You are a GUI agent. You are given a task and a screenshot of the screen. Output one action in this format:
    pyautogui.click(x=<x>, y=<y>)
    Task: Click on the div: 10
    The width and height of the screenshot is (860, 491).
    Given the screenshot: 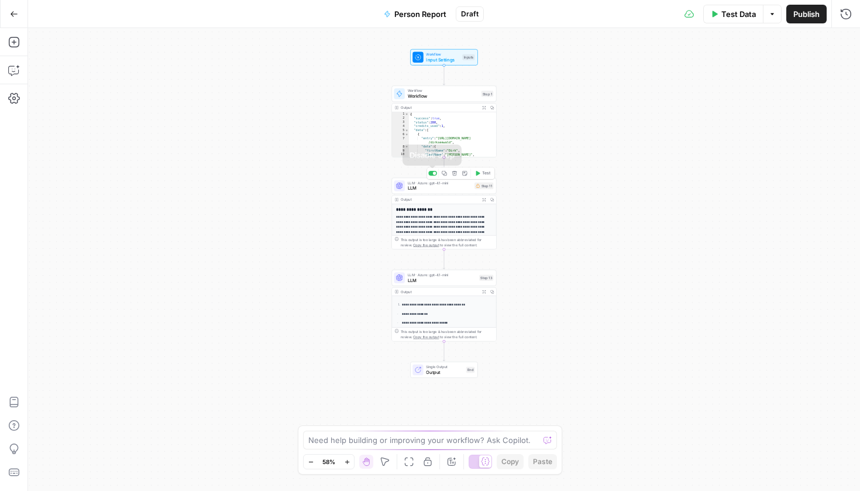 What is the action you would take?
    pyautogui.click(x=400, y=154)
    